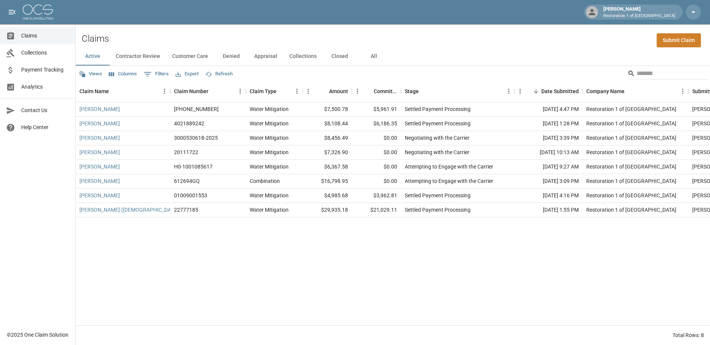 The width and height of the screenshot is (710, 345). I want to click on button: Active, so click(93, 56).